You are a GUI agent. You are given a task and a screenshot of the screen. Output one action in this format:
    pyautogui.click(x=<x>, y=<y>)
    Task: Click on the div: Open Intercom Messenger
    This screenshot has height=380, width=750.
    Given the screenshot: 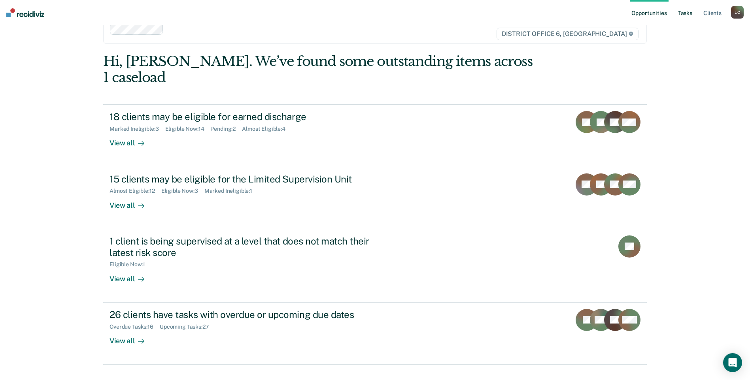 What is the action you would take?
    pyautogui.click(x=732, y=363)
    